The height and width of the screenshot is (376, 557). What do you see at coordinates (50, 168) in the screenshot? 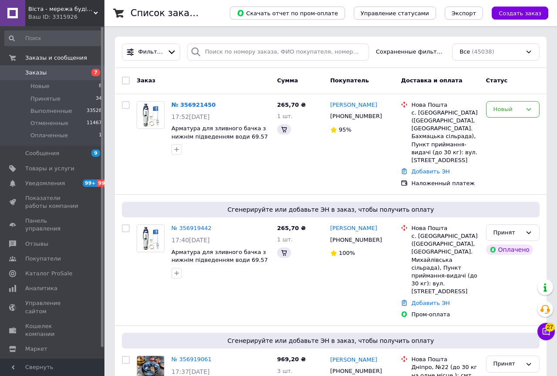
I see `span: Товары и услуги` at bounding box center [50, 168].